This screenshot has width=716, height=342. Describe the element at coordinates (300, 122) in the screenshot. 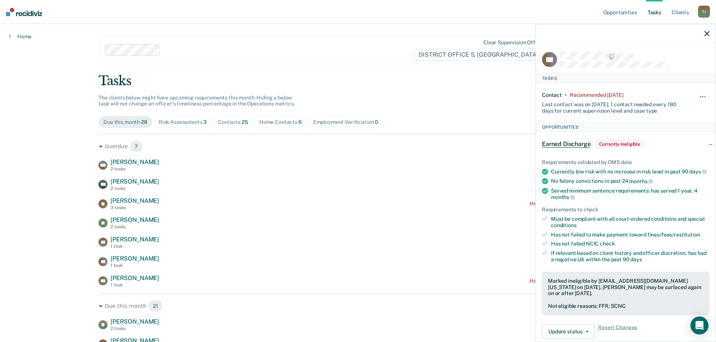

I see `span: 6` at that location.